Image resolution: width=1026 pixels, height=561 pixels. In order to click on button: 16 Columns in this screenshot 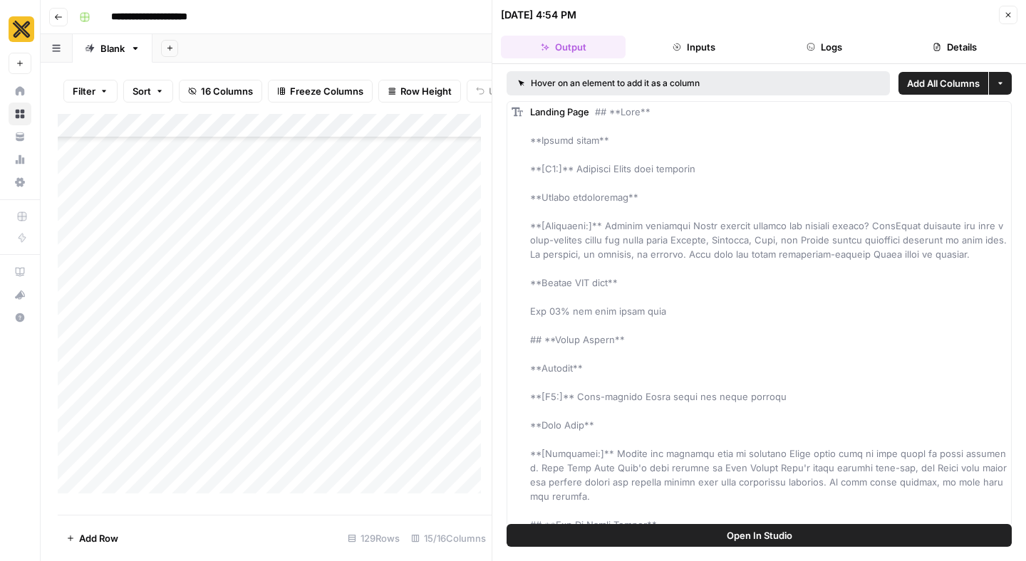, I will do `click(220, 91)`.